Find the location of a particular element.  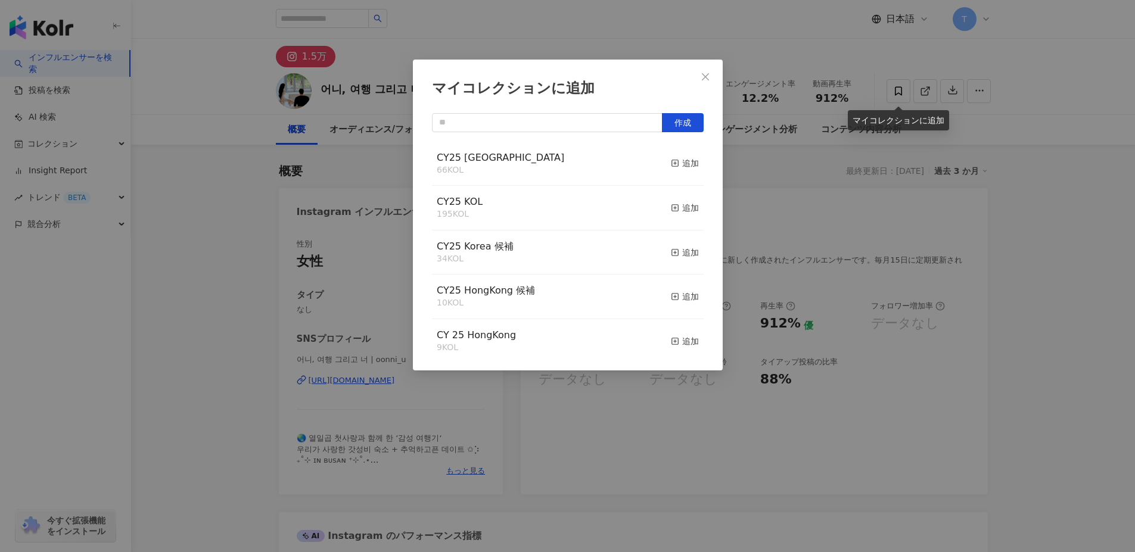

div: 9 KOL is located at coordinates (476, 348).